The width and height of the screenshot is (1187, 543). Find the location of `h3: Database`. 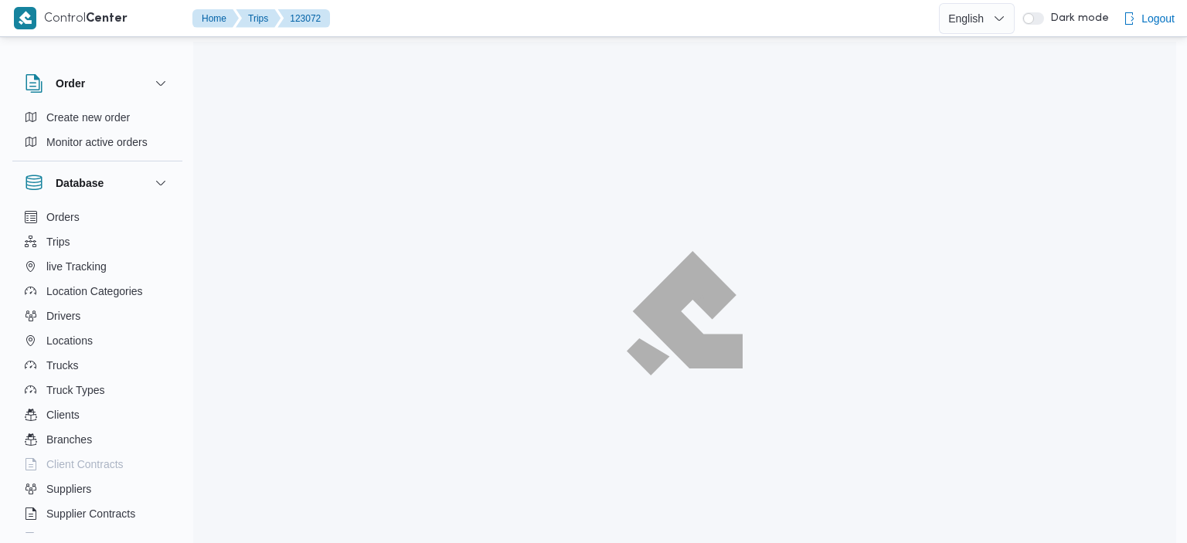

h3: Database is located at coordinates (80, 183).